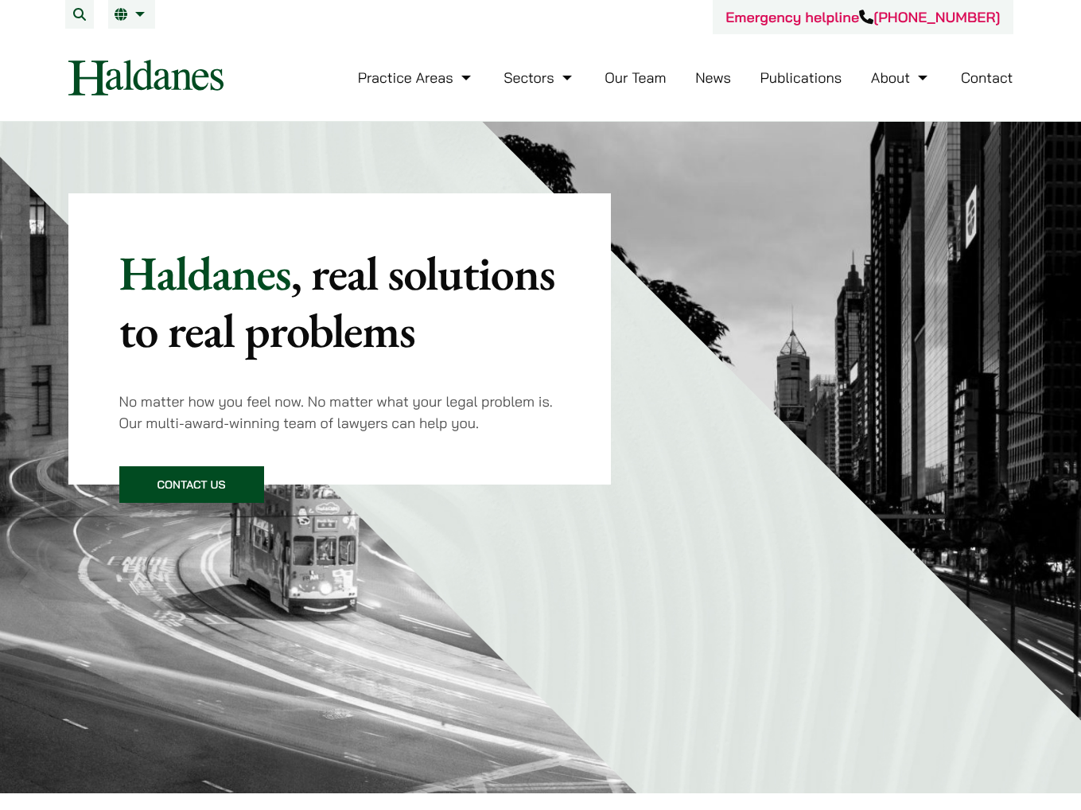 Image resolution: width=1081 pixels, height=810 pixels. I want to click on p: No matter how you feel now. No matter what your legal problem is. Our multi-award-winning team of..., so click(340, 412).